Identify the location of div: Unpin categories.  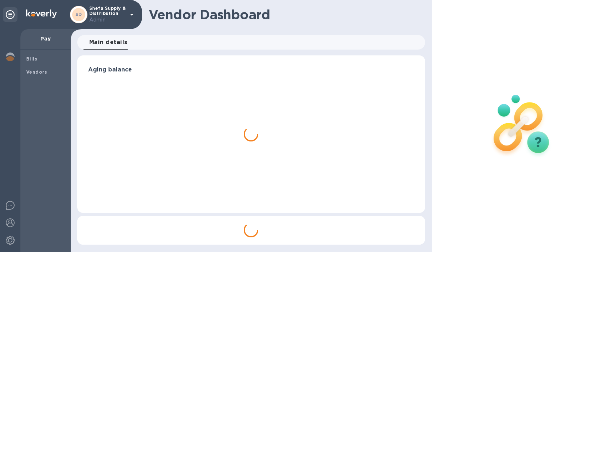
(10, 15).